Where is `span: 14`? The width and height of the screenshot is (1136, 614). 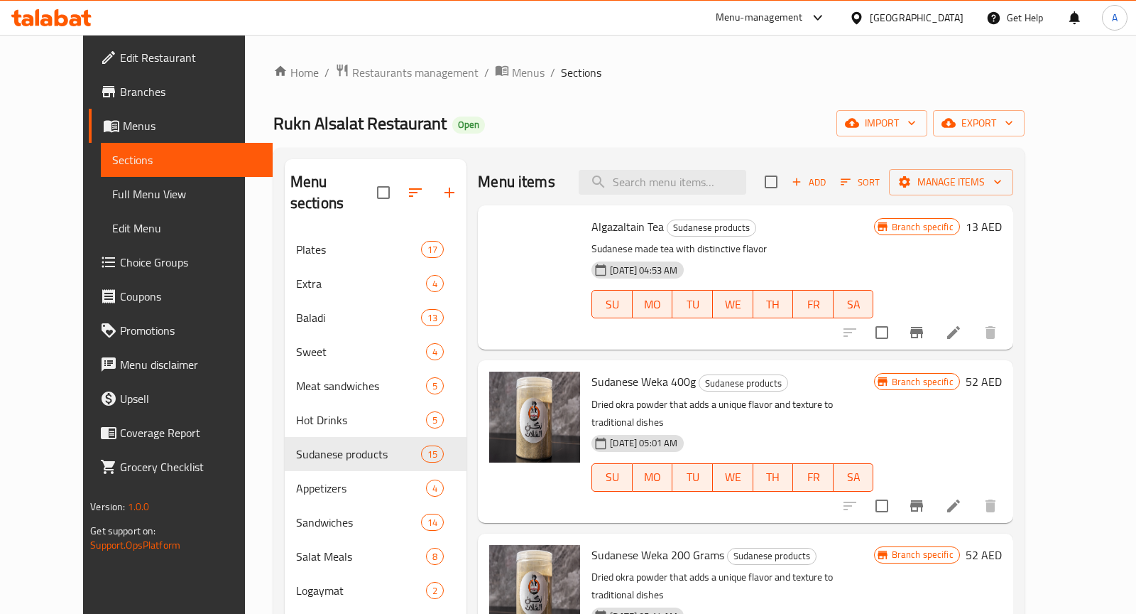 span: 14 is located at coordinates (433, 522).